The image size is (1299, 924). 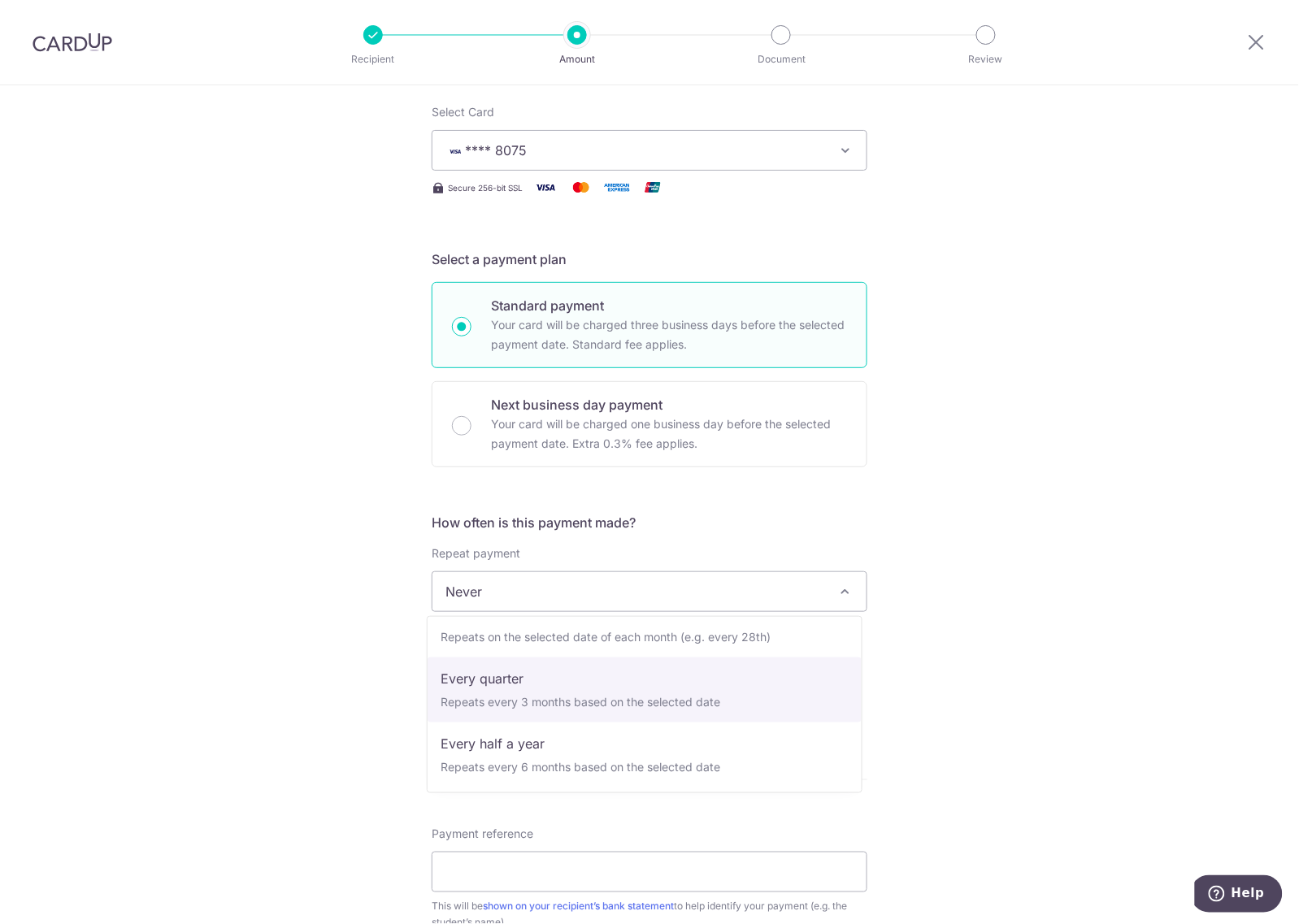 I want to click on img: Mastercard, so click(x=581, y=187).